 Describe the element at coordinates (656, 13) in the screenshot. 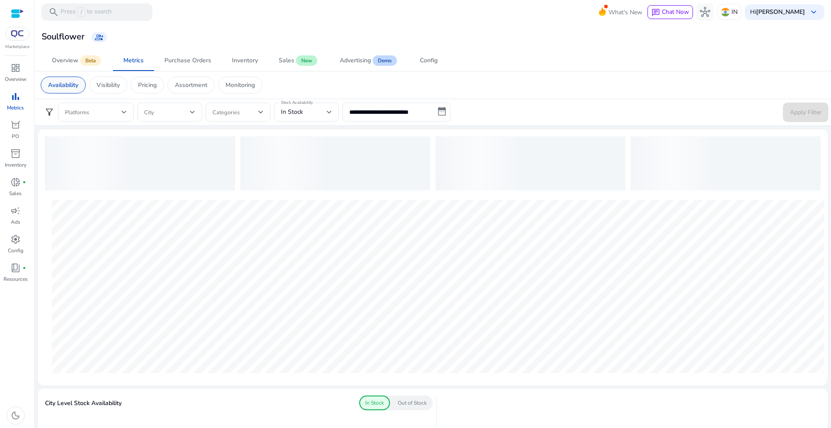

I see `span: chat` at that location.